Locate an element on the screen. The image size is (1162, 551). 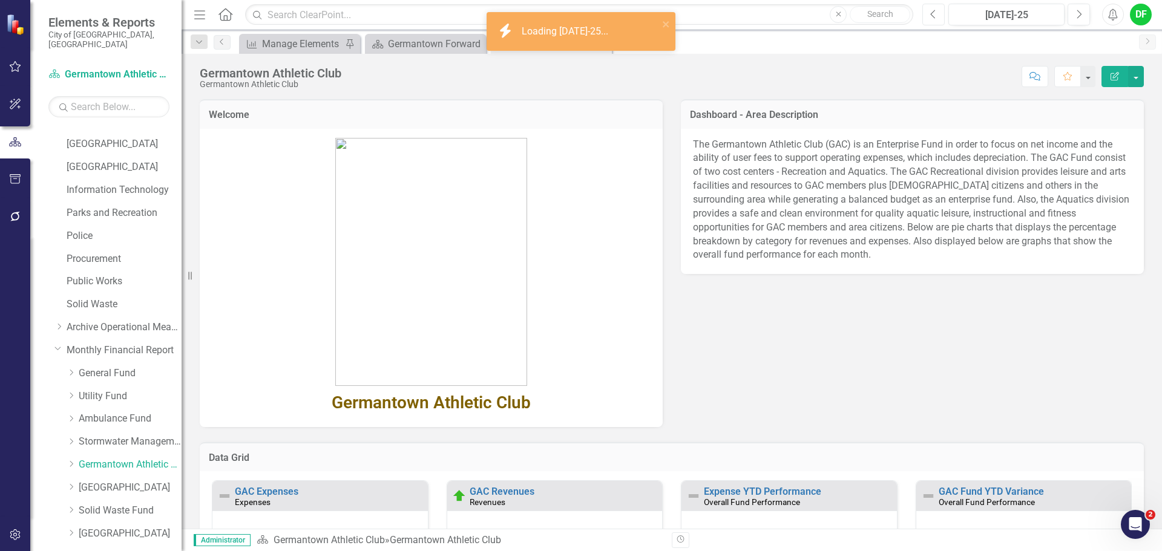
div: Manage Elements is located at coordinates (302, 44).